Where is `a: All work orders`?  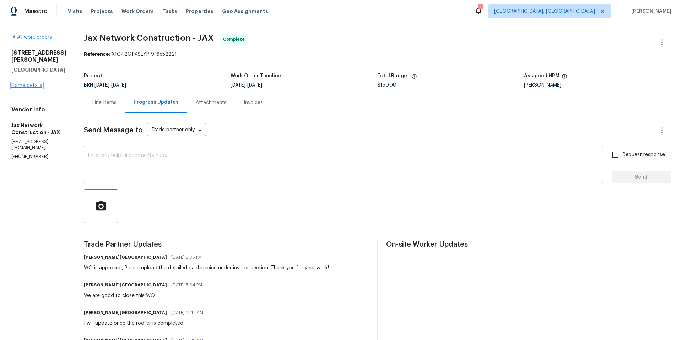 a: All work orders is located at coordinates (32, 37).